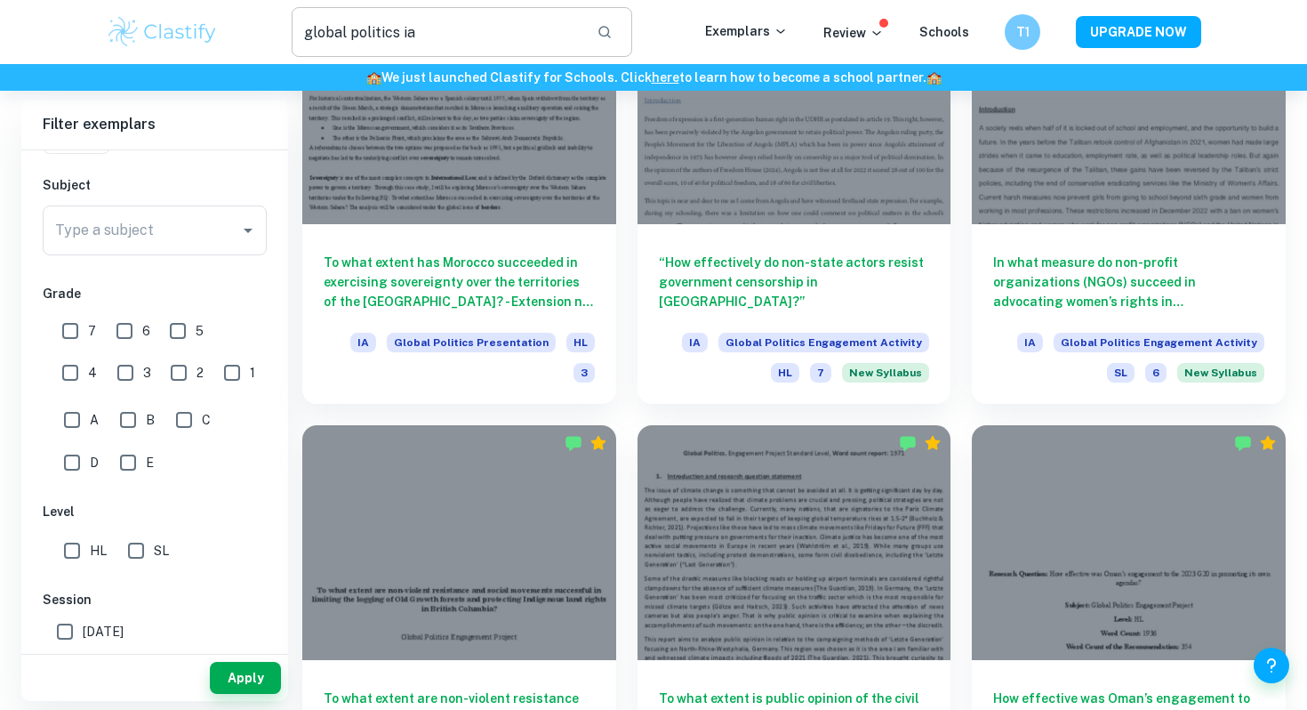 The height and width of the screenshot is (710, 1307). Describe the element at coordinates (92, 373) in the screenshot. I see `span: 4` at that location.